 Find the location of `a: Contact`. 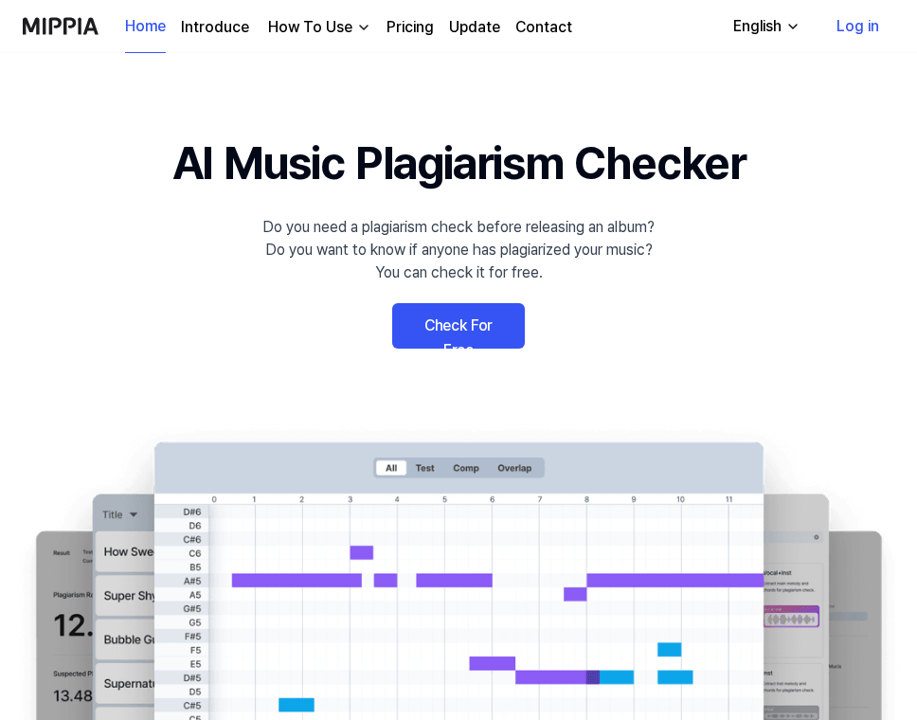

a: Contact is located at coordinates (544, 27).